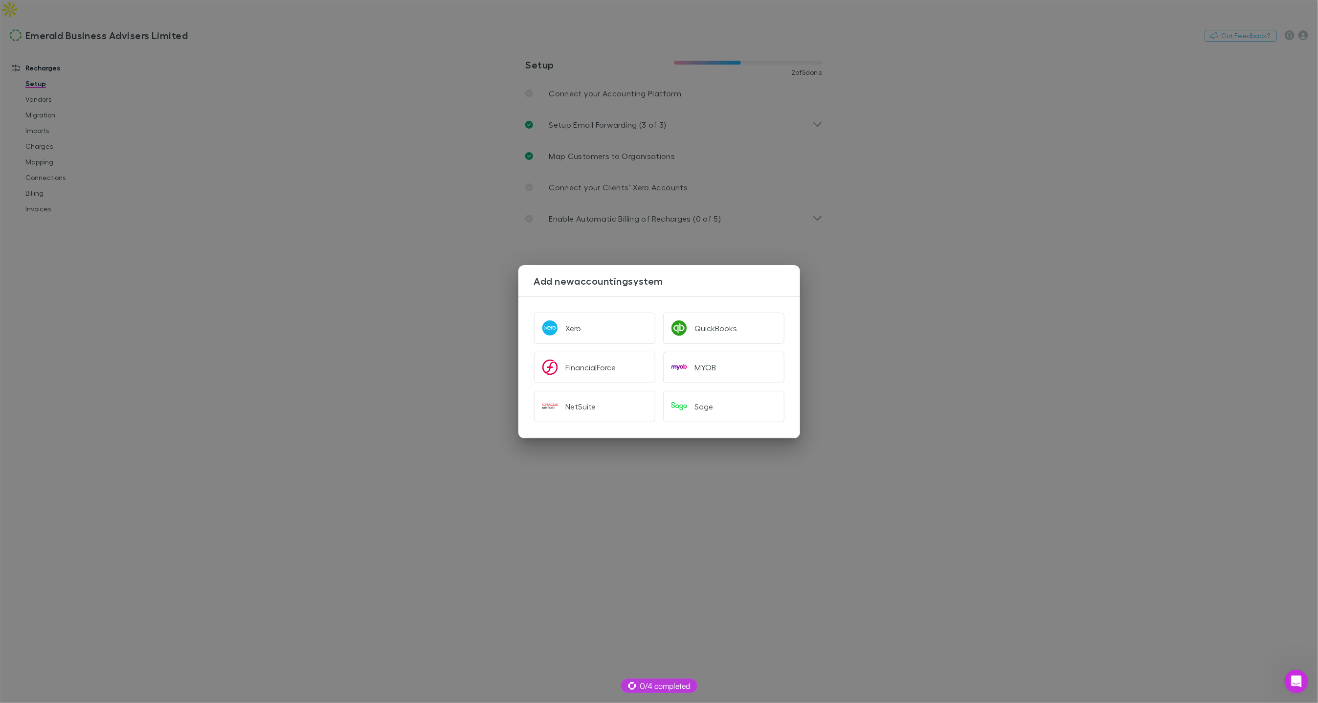 The width and height of the screenshot is (1318, 703). What do you see at coordinates (724, 328) in the screenshot?
I see `button: QuickBooks` at bounding box center [724, 328].